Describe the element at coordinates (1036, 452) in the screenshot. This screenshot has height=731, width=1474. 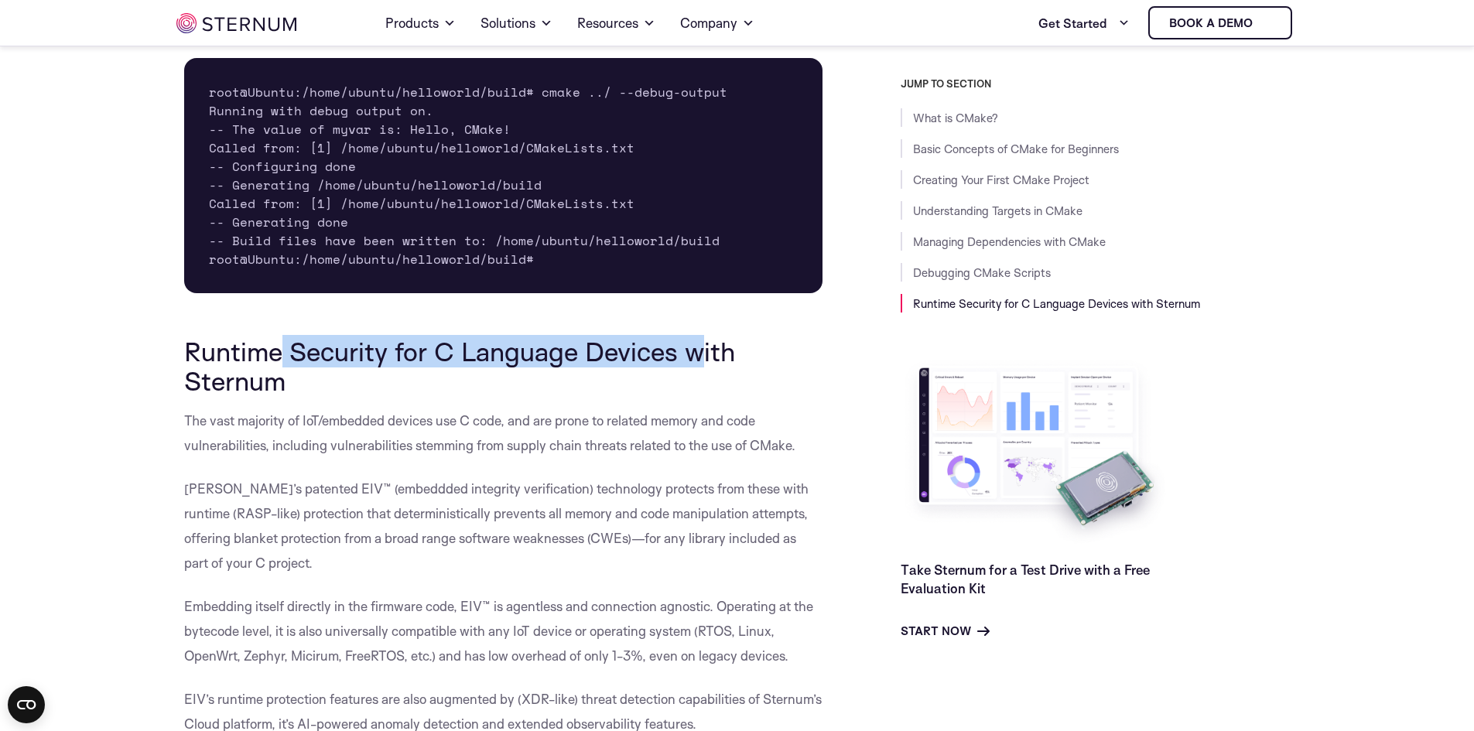
I see `img: Take Sternum for a Test Drive with a Free Evaluation Kit` at that location.